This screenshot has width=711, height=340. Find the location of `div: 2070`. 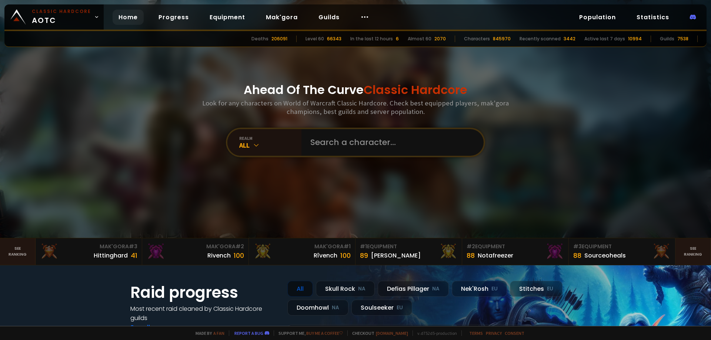

div: 2070 is located at coordinates (440, 39).